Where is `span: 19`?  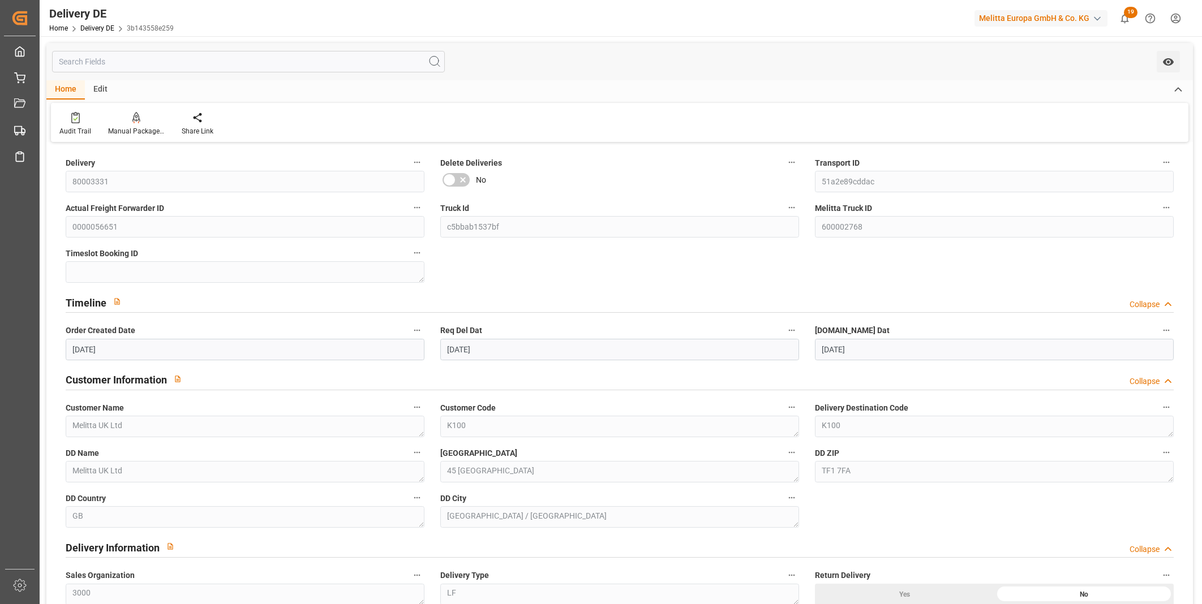 span: 19 is located at coordinates (1131, 12).